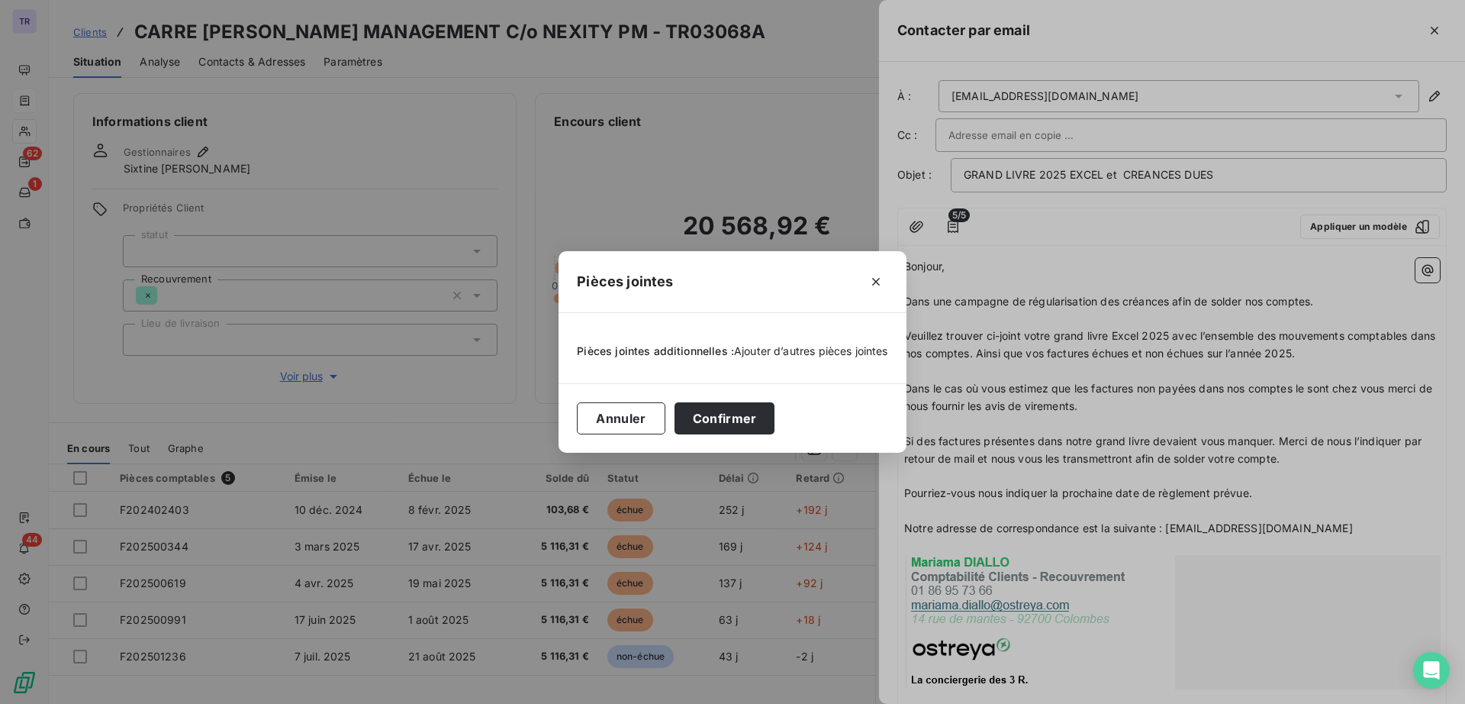 The image size is (1465, 704). I want to click on button: Confirmer, so click(725, 418).